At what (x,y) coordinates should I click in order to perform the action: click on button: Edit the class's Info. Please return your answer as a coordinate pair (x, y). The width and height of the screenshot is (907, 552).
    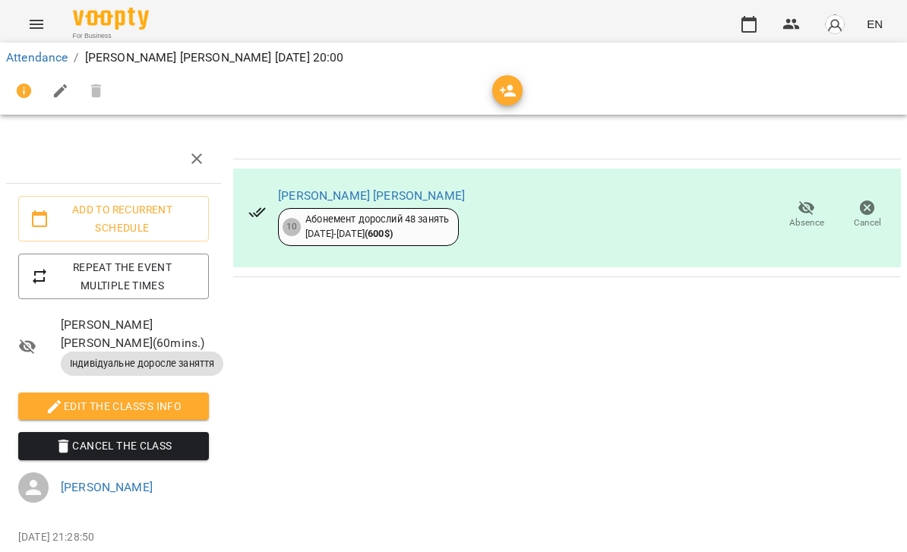
    Looking at the image, I should click on (113, 406).